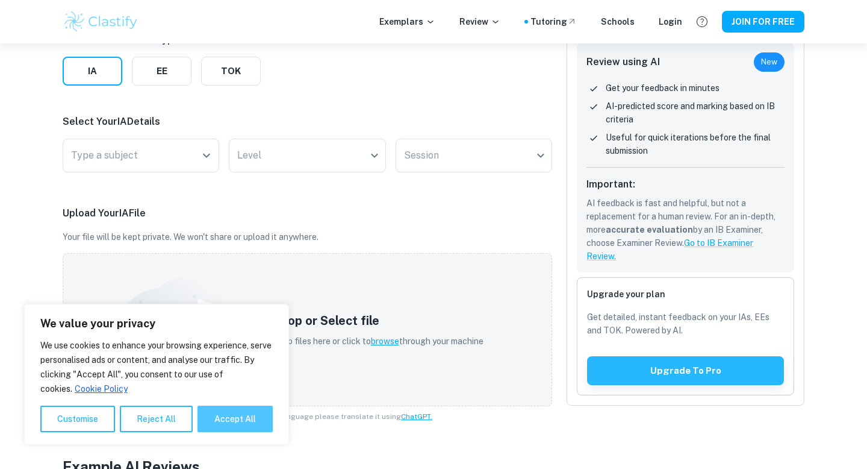 This screenshot has height=469, width=867. Describe the element at coordinates (702, 22) in the screenshot. I see `button: Help and Feedback` at that location.